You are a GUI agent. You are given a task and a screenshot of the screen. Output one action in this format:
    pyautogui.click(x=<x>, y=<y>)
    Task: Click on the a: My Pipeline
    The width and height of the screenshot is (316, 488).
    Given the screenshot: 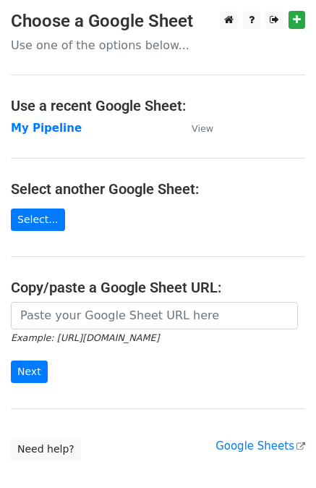 What is the action you would take?
    pyautogui.click(x=46, y=128)
    